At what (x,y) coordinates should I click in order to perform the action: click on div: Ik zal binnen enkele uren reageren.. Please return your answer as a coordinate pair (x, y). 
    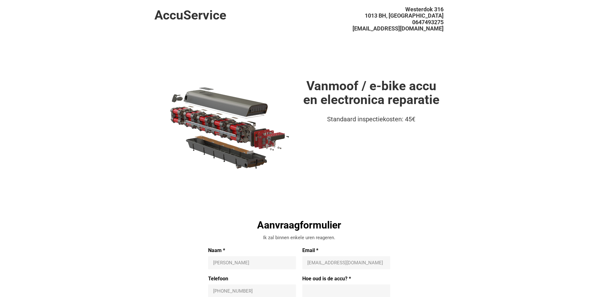
    Looking at the image, I should click on (299, 237).